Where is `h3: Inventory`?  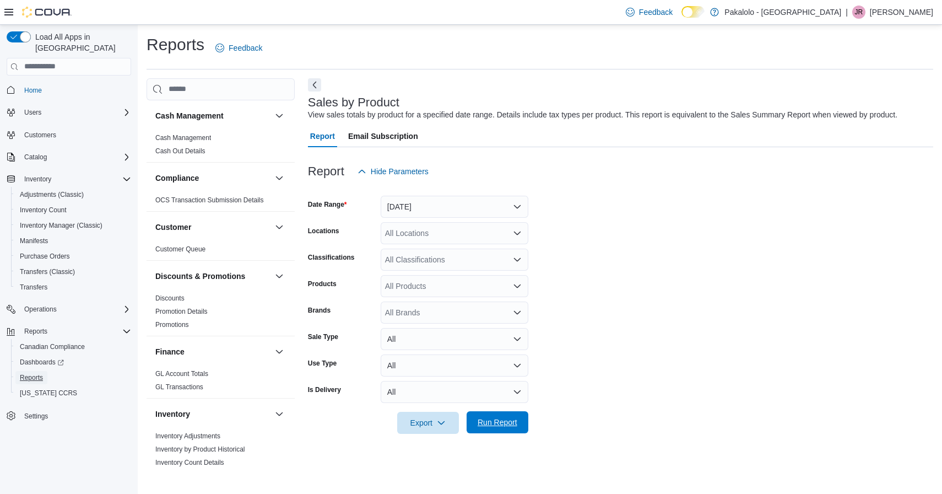
h3: Inventory is located at coordinates (172, 414).